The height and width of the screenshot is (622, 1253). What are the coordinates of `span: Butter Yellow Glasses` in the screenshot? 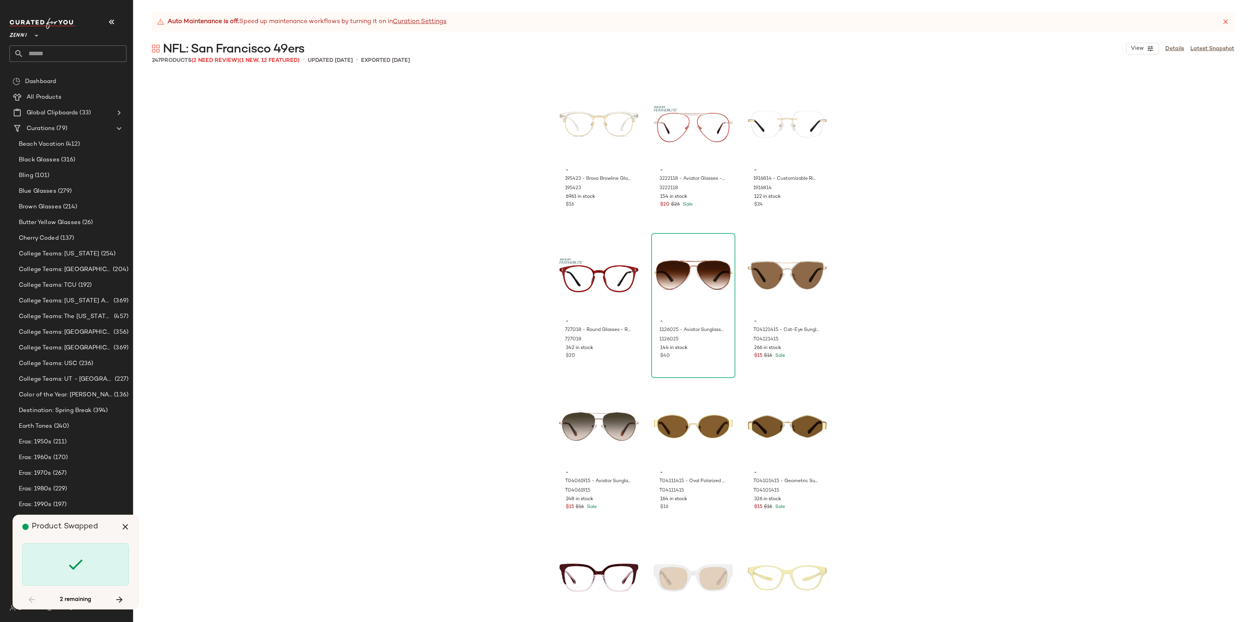 It's located at (50, 222).